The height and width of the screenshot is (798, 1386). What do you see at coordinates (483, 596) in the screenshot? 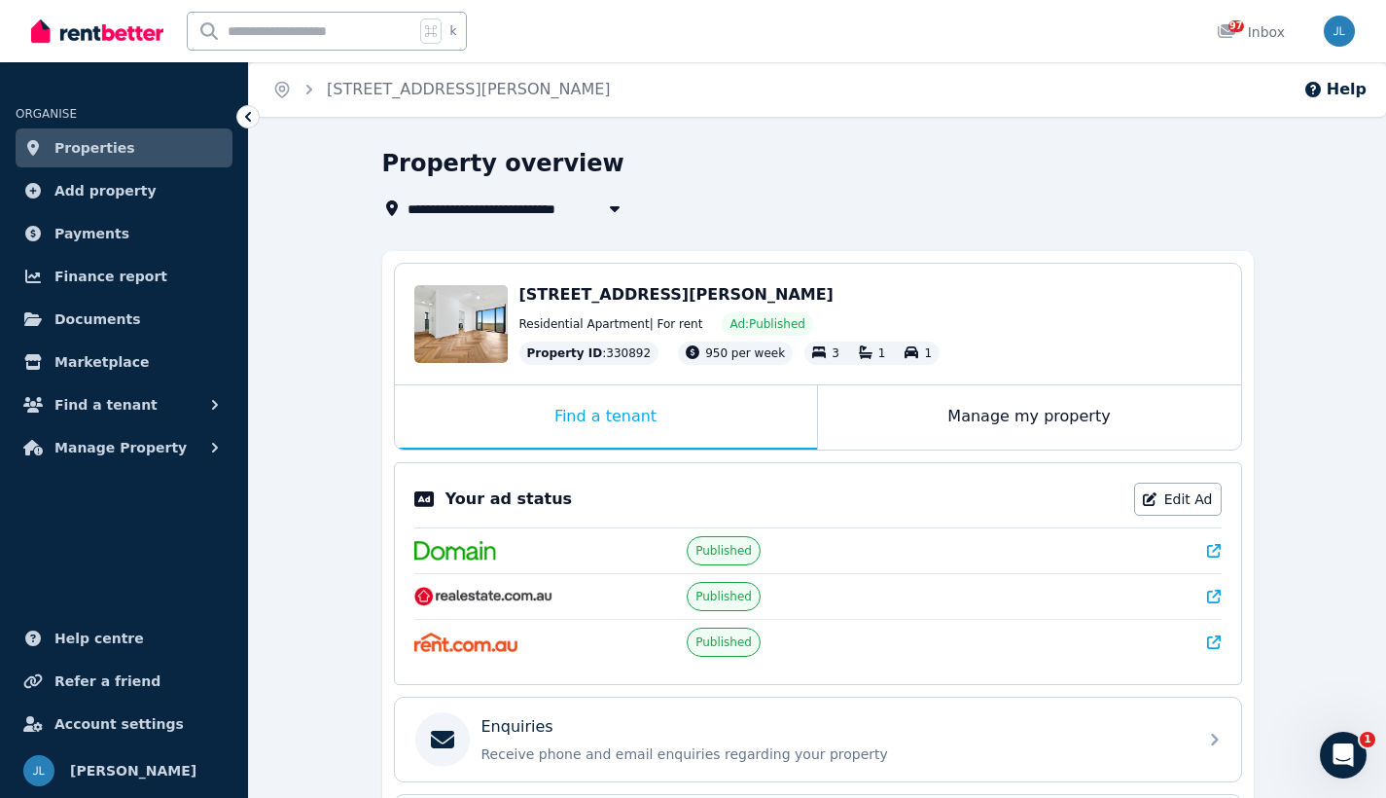
I see `img: RealEstate.com.au` at bounding box center [483, 596].